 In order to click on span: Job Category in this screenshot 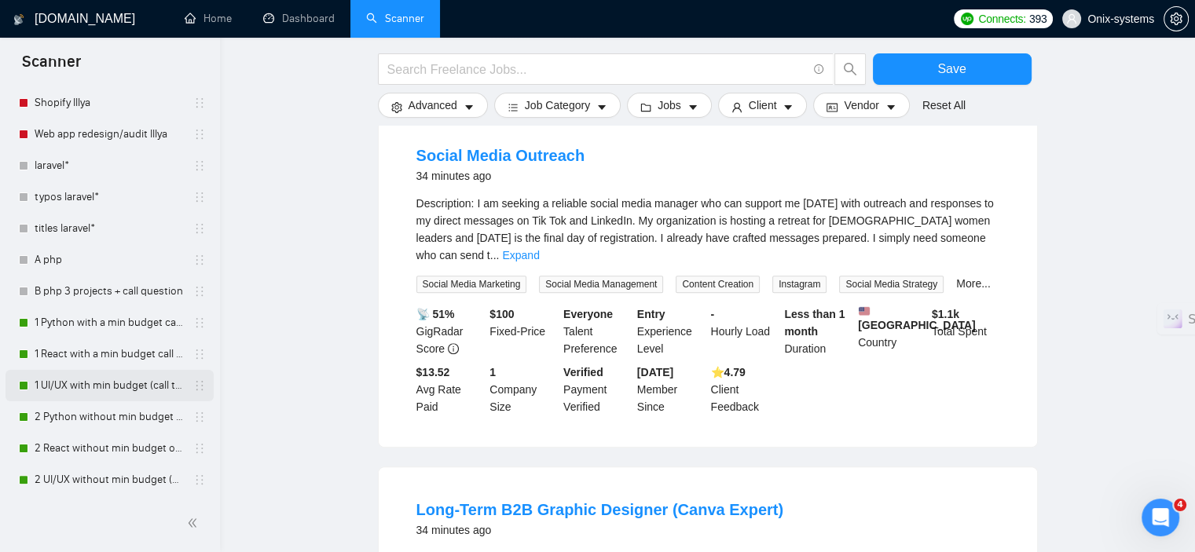, I will do `click(557, 105)`.